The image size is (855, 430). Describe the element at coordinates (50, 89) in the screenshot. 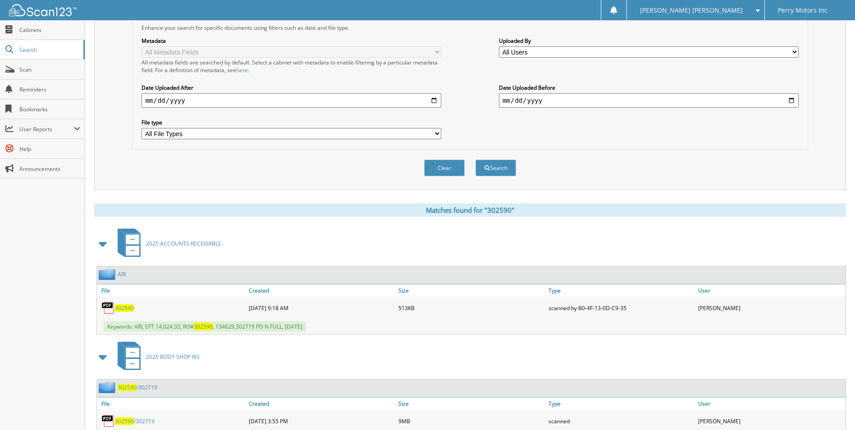

I see `span: Reminders` at that location.